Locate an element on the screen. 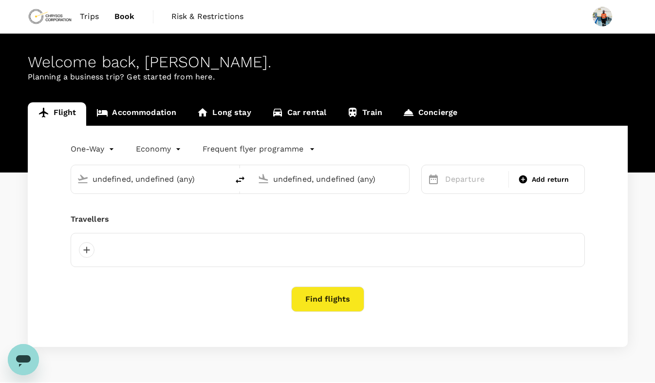  button: delete is located at coordinates (240, 180).